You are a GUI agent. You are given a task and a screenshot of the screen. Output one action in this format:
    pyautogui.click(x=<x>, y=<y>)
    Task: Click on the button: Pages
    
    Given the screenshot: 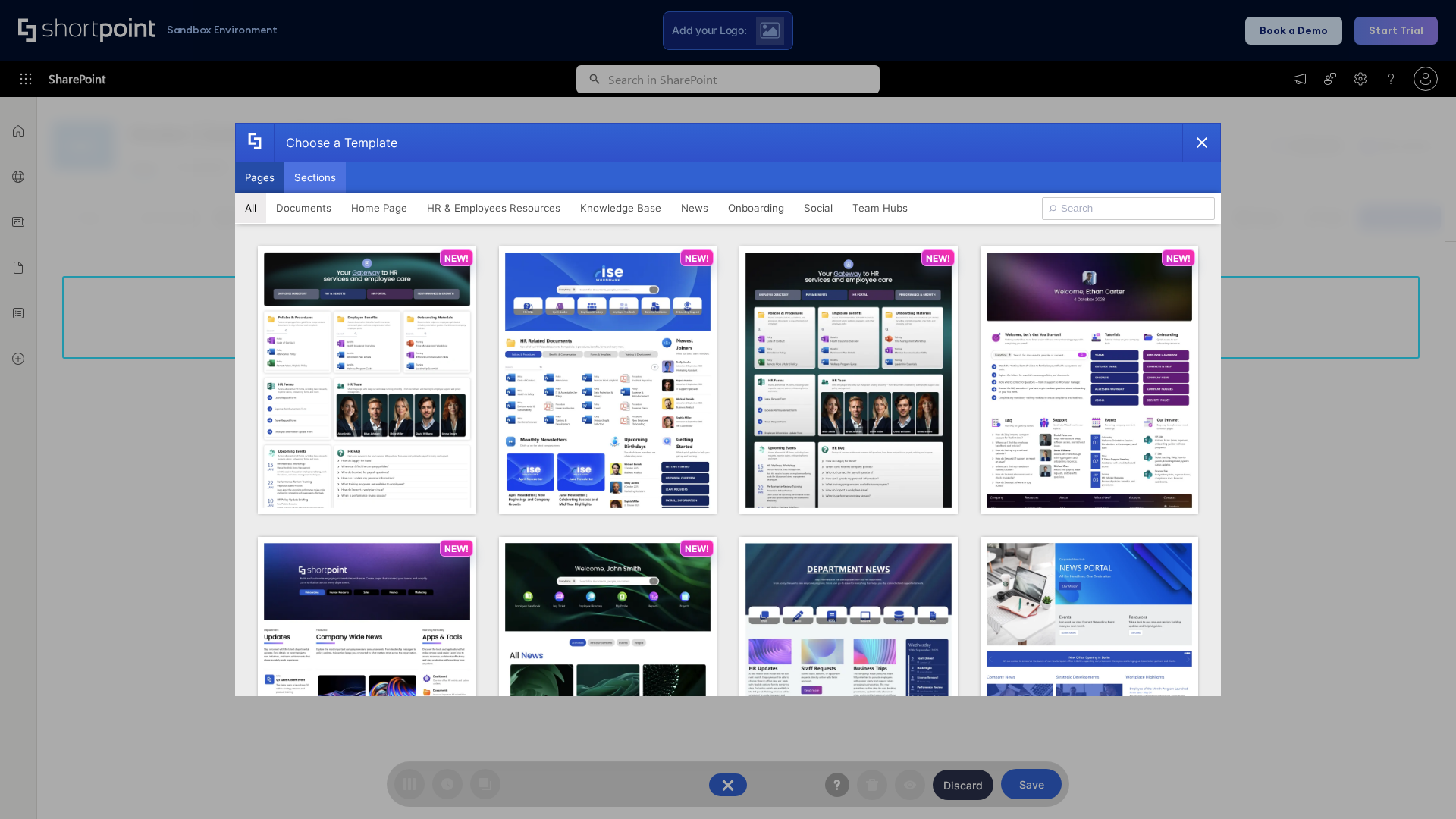 What is the action you would take?
    pyautogui.click(x=260, y=177)
    